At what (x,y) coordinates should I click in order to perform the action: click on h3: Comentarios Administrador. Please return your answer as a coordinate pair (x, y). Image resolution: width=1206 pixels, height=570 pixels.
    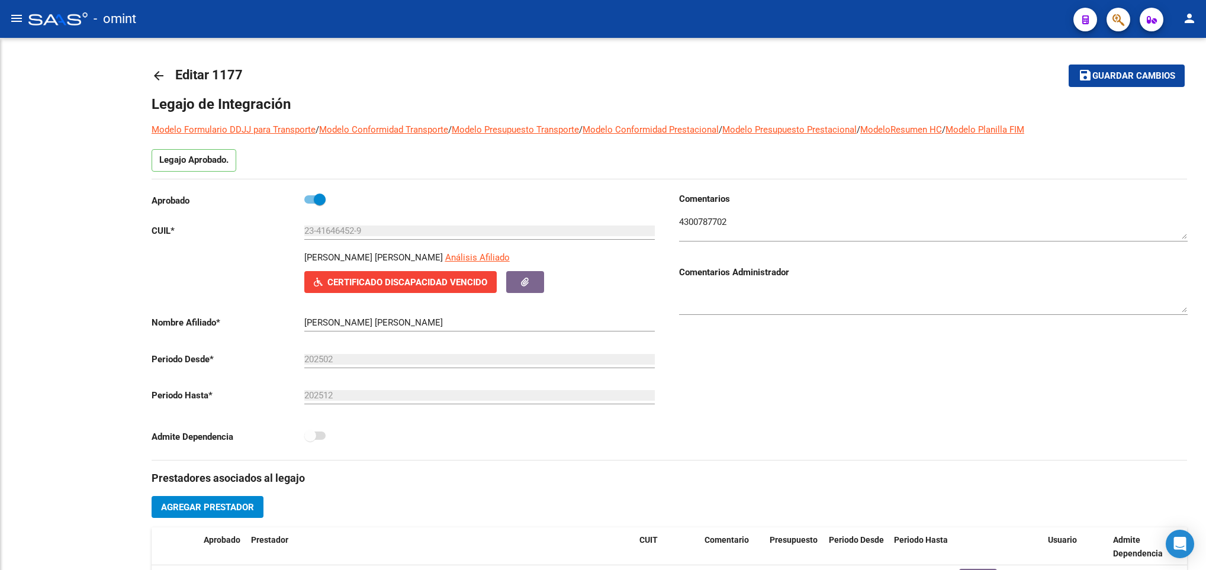
    Looking at the image, I should click on (933, 272).